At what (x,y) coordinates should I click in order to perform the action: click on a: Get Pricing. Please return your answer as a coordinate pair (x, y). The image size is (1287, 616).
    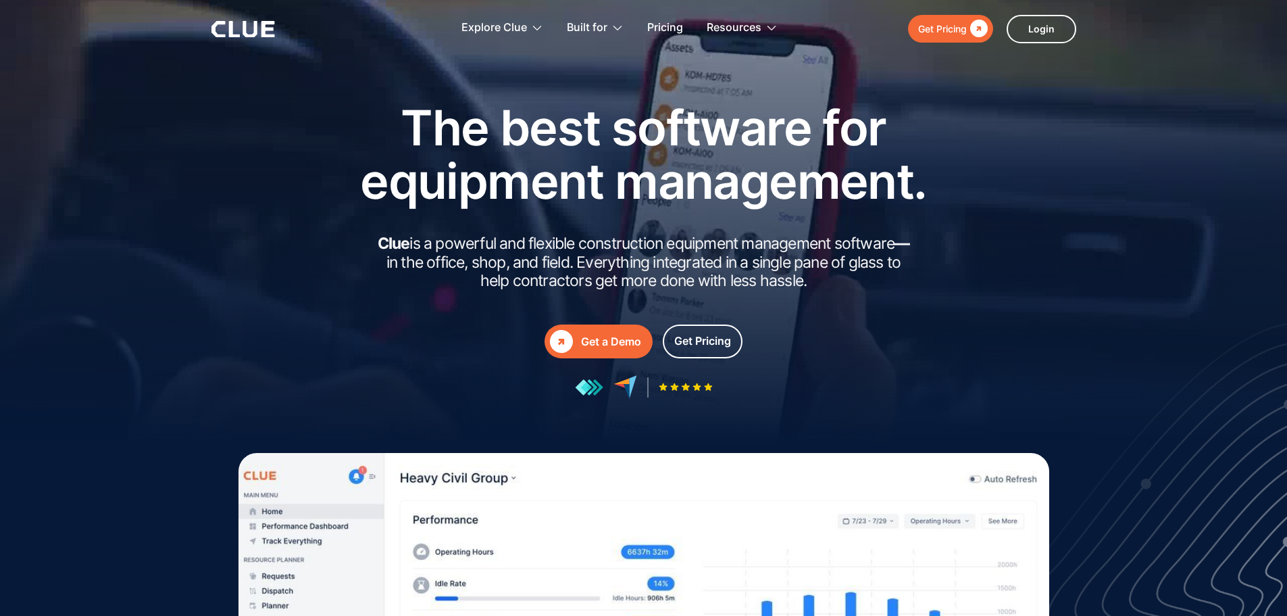
    Looking at the image, I should click on (951, 28).